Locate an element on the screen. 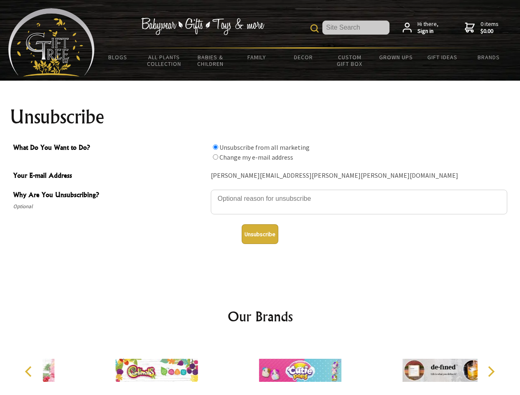 The width and height of the screenshot is (520, 395). a: Family is located at coordinates (257, 57).